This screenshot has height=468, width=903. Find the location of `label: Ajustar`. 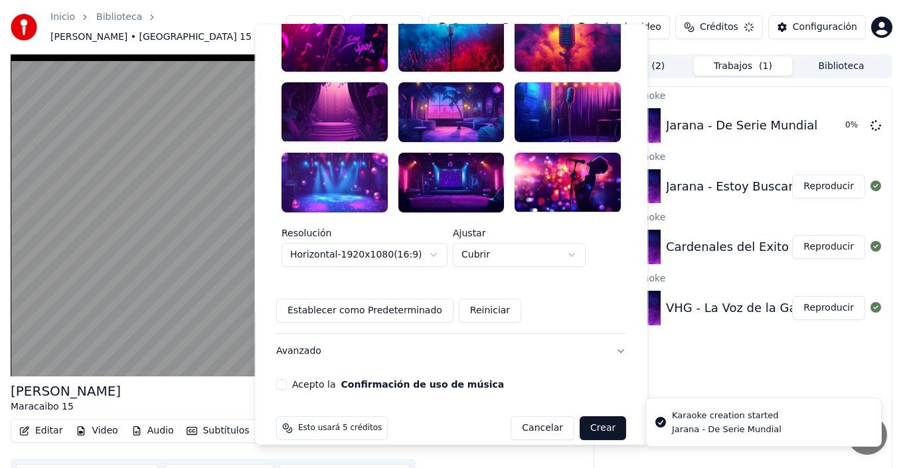

label: Ajustar is located at coordinates (519, 233).